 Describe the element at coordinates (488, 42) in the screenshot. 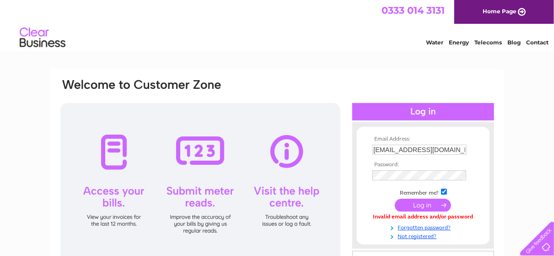

I see `a: Telecoms` at that location.